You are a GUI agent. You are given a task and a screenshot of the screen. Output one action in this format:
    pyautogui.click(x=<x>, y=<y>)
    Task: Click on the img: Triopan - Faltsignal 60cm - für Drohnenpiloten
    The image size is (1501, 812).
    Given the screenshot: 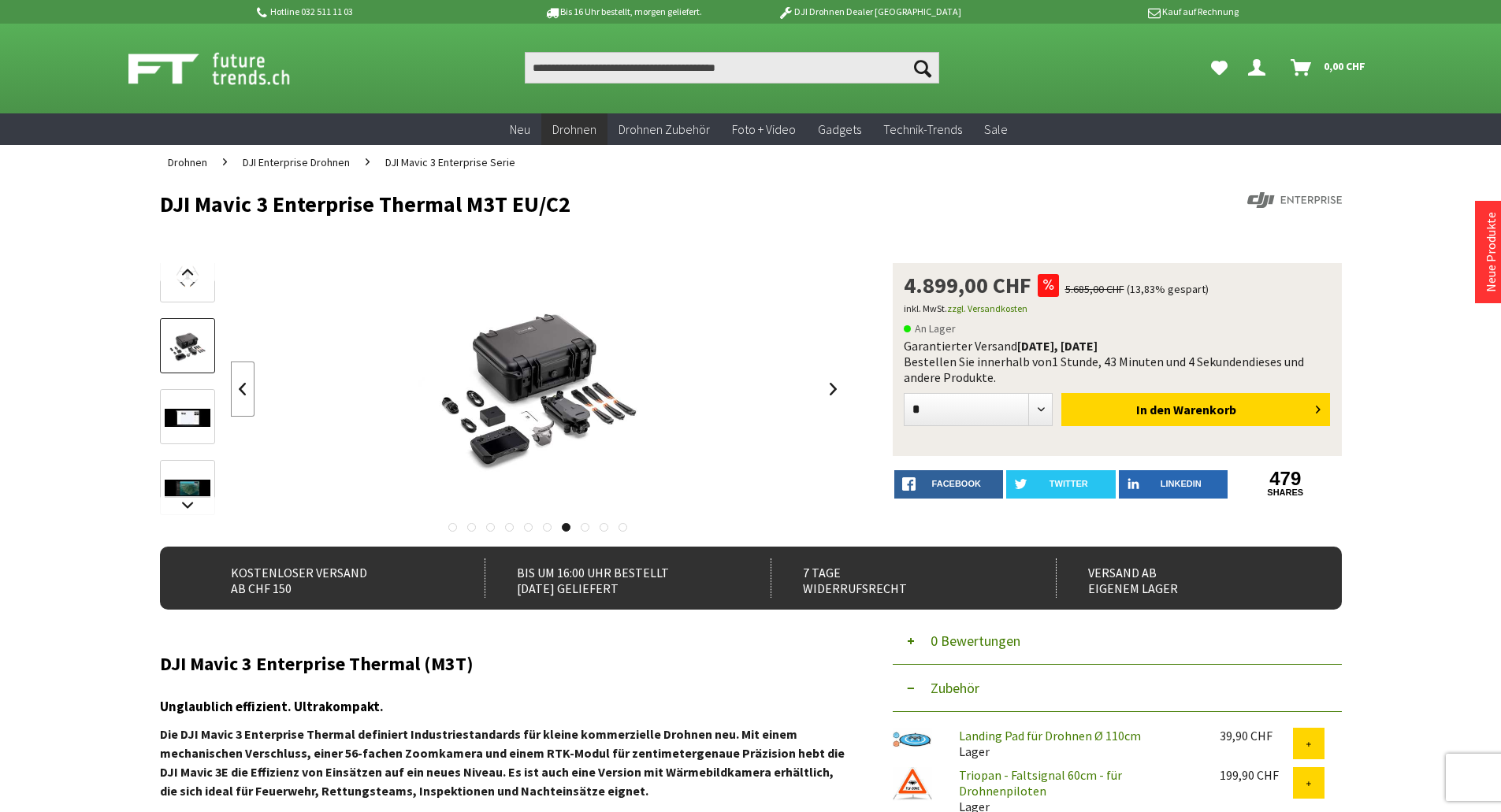 What is the action you would take?
    pyautogui.click(x=912, y=784)
    